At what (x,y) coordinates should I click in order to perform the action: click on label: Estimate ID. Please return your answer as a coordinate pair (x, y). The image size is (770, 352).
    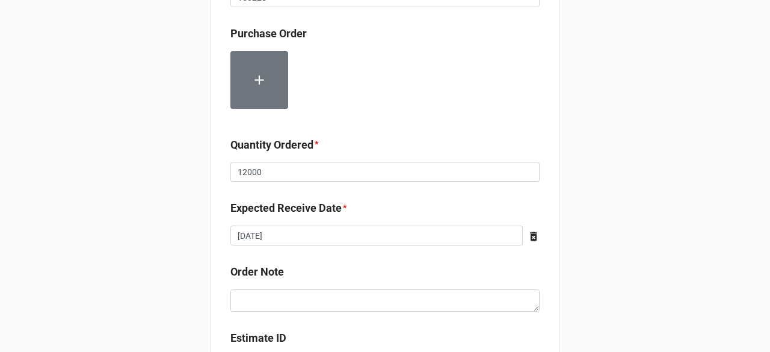
    Looking at the image, I should click on (258, 338).